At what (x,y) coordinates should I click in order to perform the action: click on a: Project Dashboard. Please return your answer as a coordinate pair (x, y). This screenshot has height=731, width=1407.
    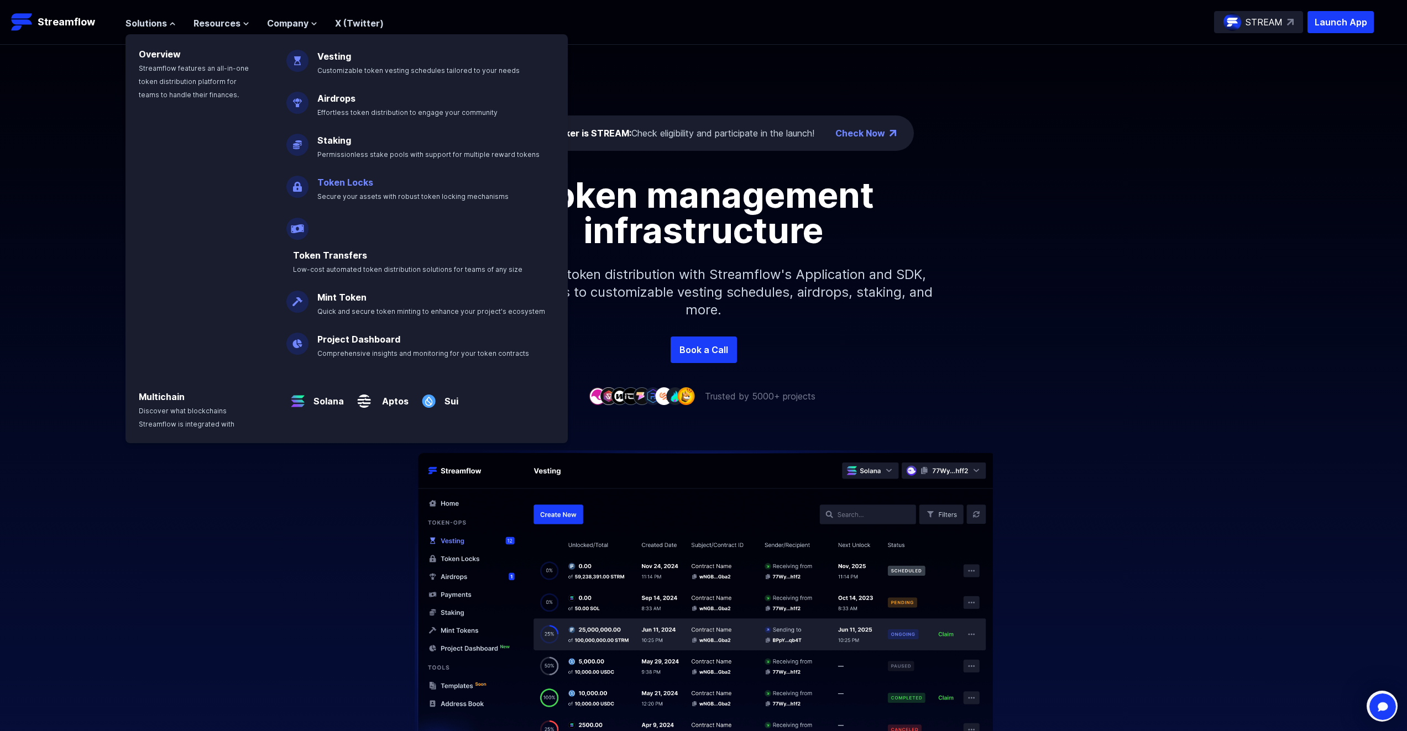
    Looking at the image, I should click on (359, 339).